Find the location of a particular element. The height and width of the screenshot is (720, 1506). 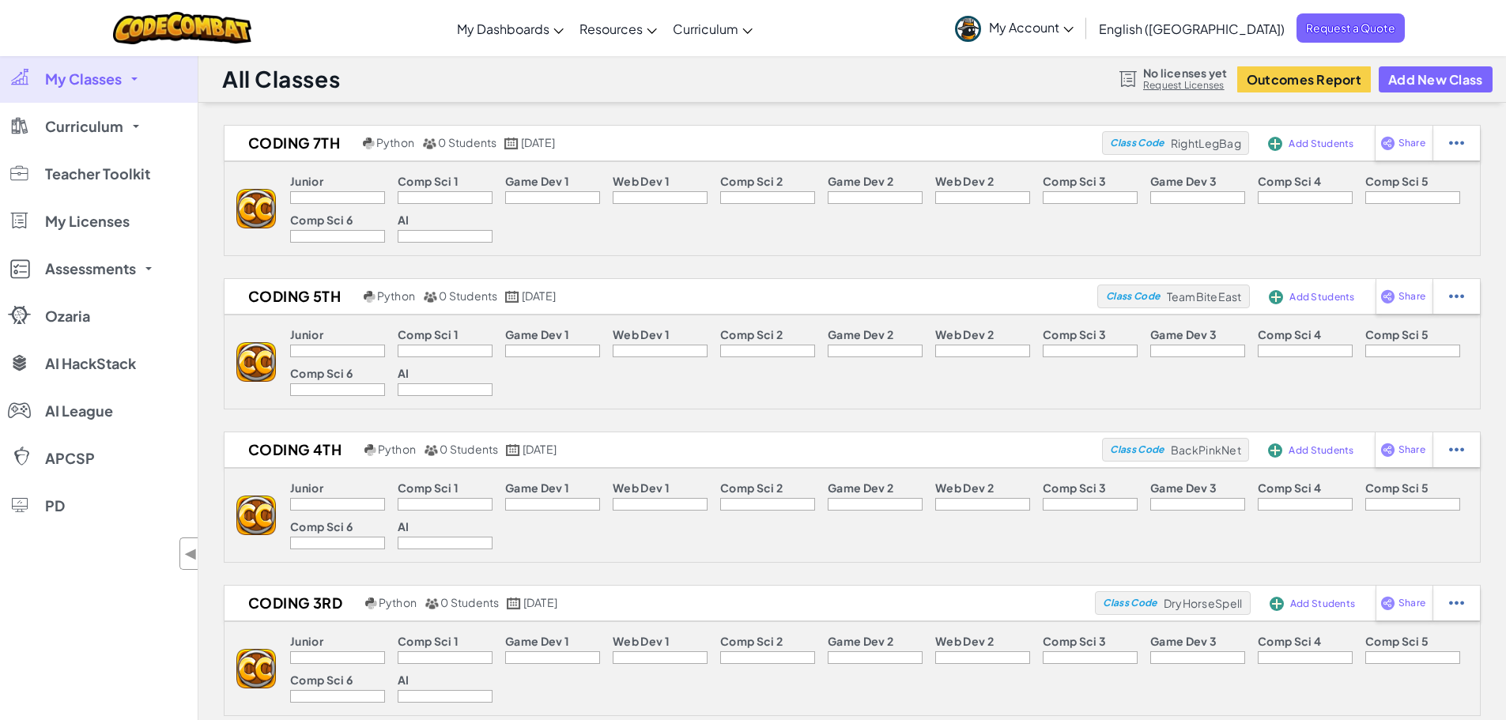

span: RightLegBag is located at coordinates (1206, 143).